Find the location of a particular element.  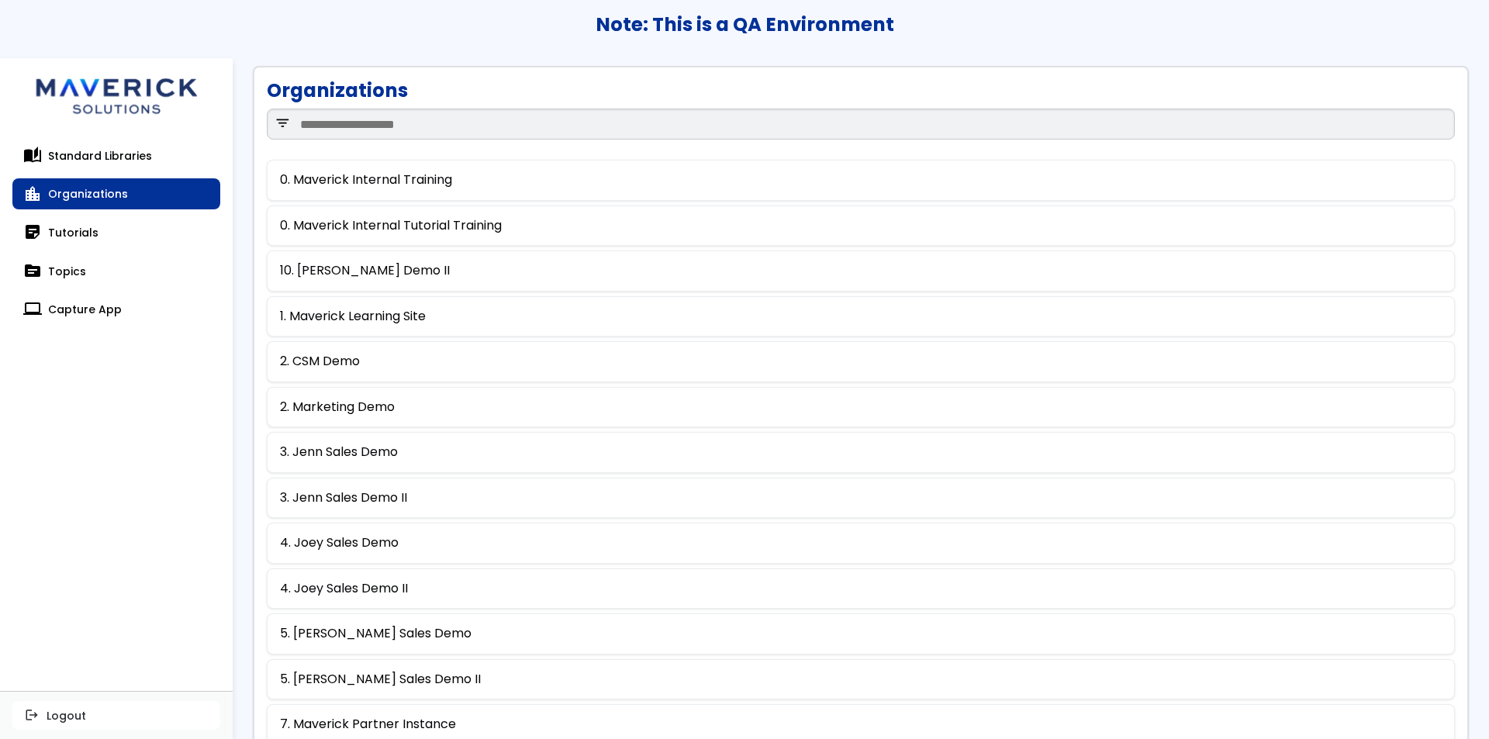

a: computerCapture App is located at coordinates (116, 309).